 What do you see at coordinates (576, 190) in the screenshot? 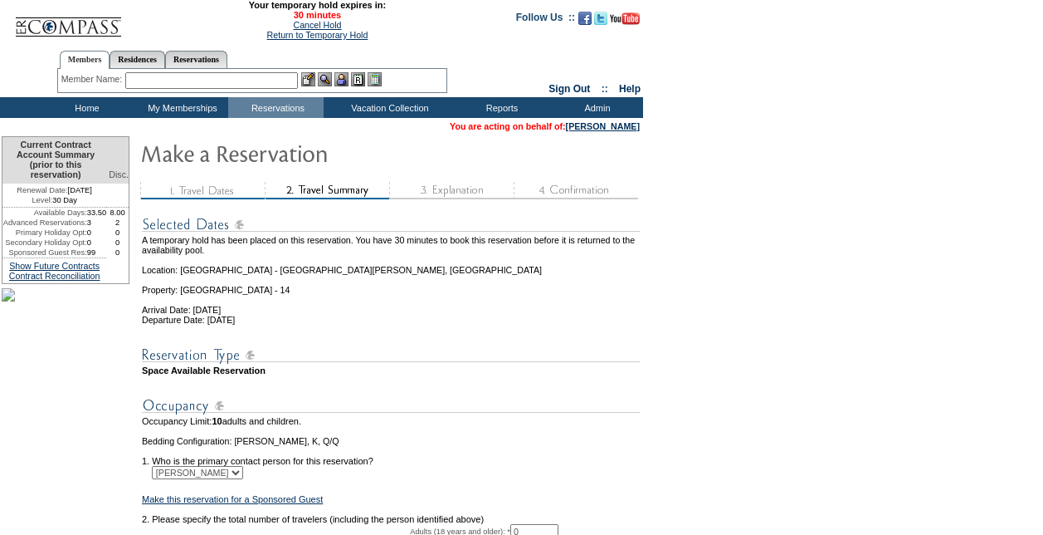
I see `img: step4_state1.gif` at bounding box center [576, 190].